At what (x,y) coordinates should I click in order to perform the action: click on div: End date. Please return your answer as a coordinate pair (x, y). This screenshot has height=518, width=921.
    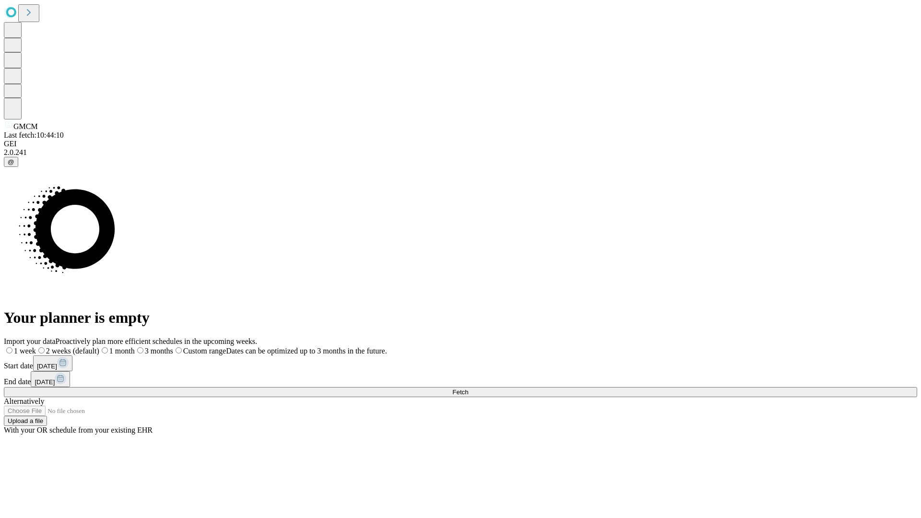
    Looking at the image, I should click on (460, 379).